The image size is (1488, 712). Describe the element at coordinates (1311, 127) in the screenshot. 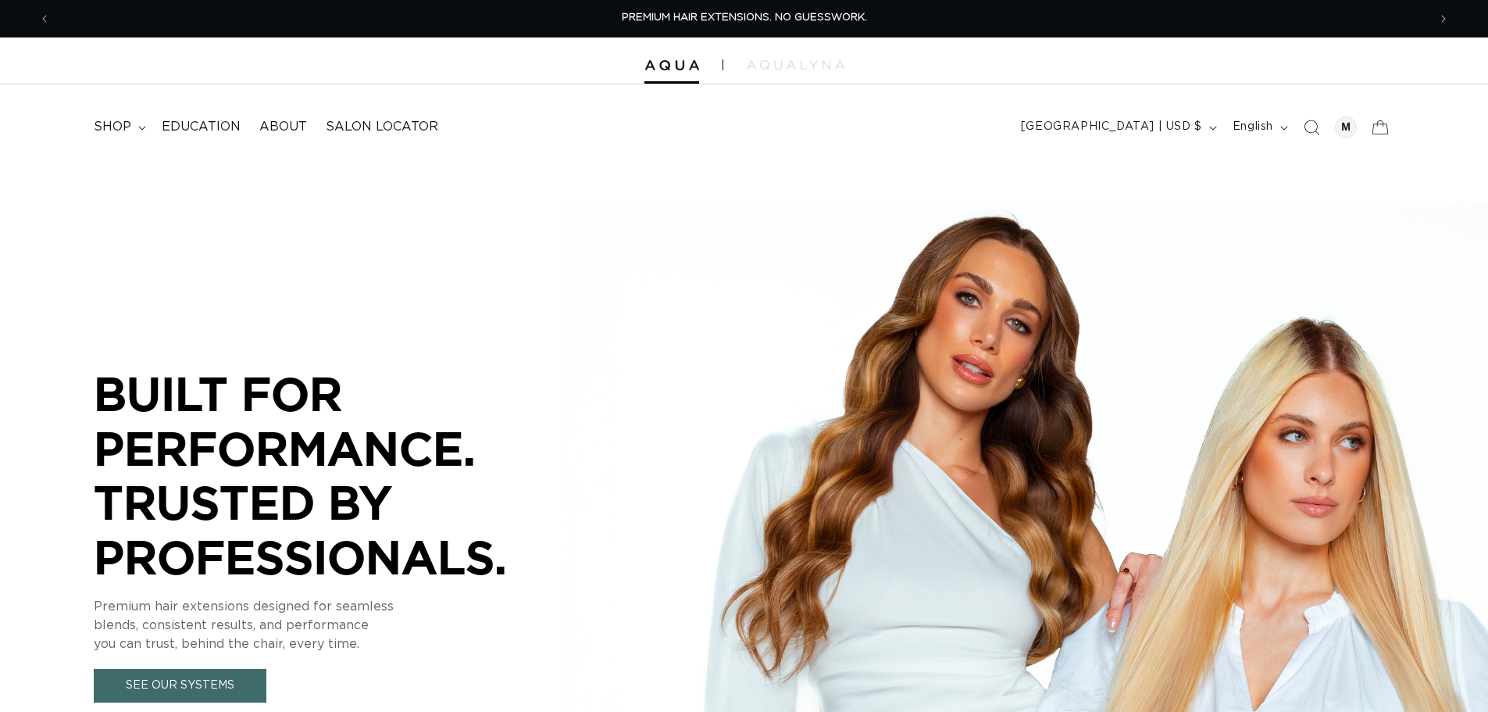

I see `summary: Search` at that location.